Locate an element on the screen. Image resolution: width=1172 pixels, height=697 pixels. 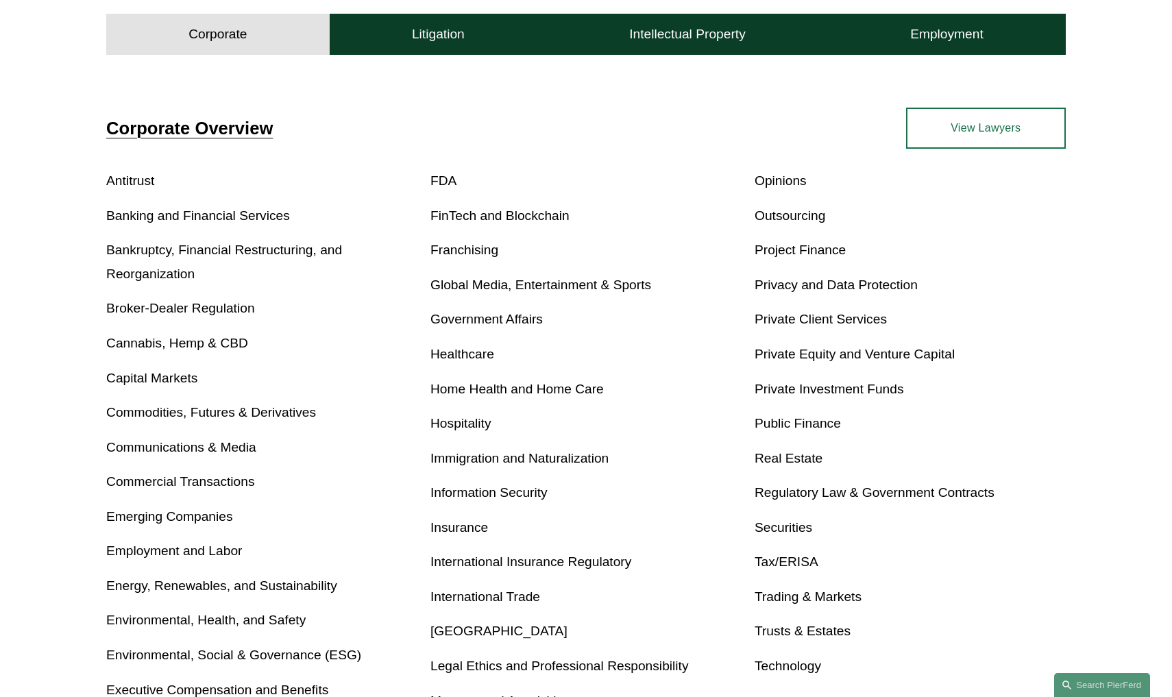
h4: Corporate is located at coordinates (217, 34).